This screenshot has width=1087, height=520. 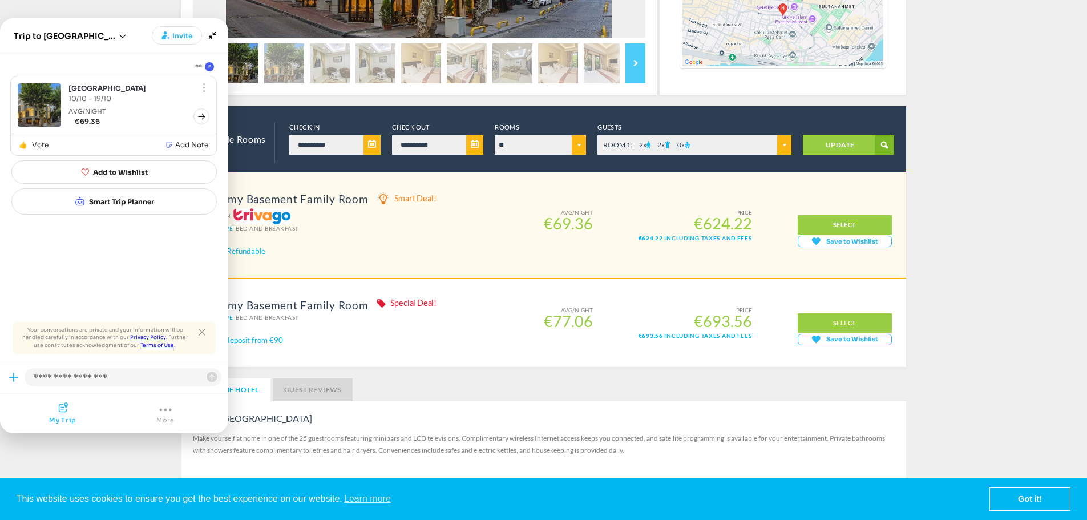 I want to click on span: This website uses cookies to ensure you get the best experience on our website., so click(x=503, y=499).